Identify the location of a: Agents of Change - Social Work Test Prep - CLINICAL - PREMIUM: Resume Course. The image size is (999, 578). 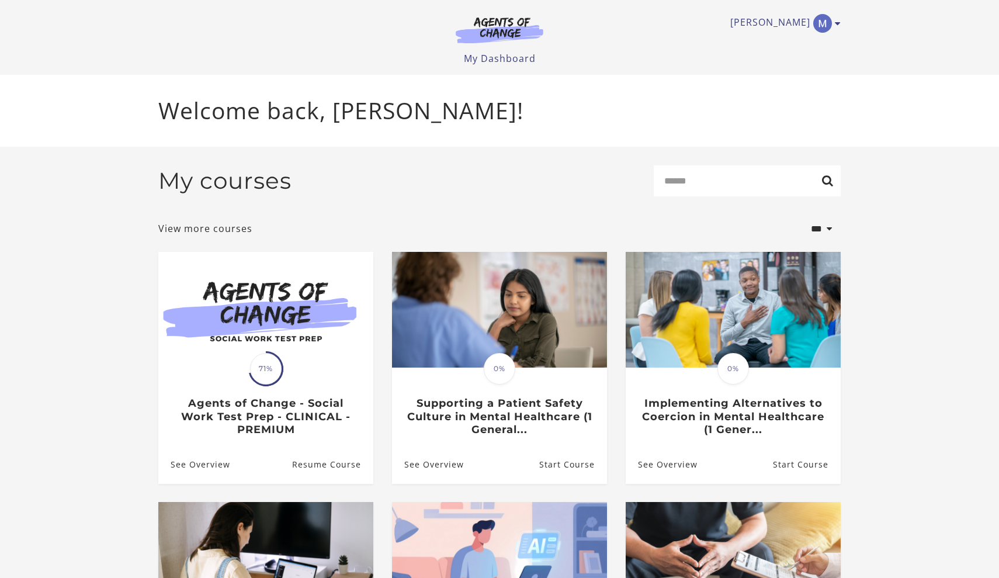
(332, 464).